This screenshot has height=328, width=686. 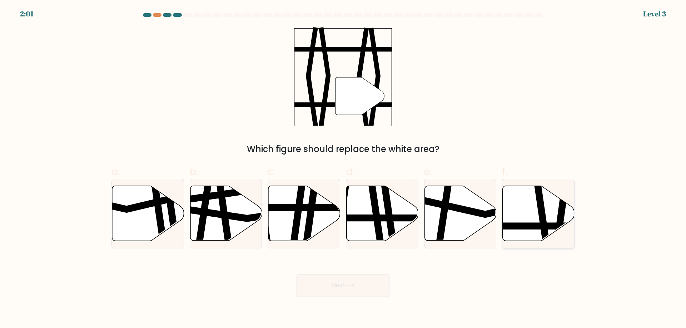 What do you see at coordinates (116, 171) in the screenshot?
I see `span: a.` at bounding box center [116, 171].